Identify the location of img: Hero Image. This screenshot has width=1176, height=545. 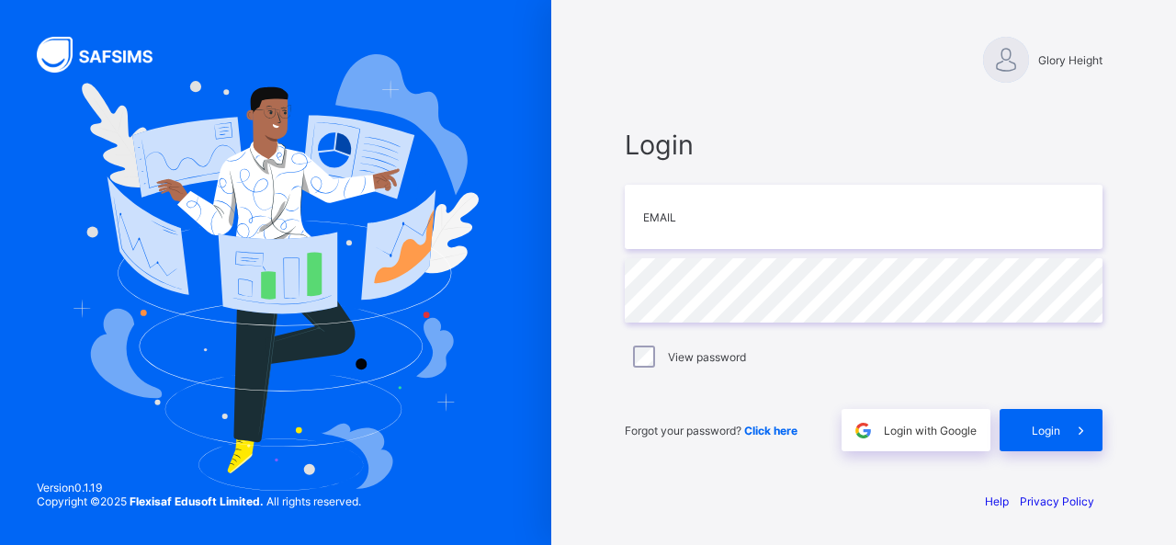
(275, 272).